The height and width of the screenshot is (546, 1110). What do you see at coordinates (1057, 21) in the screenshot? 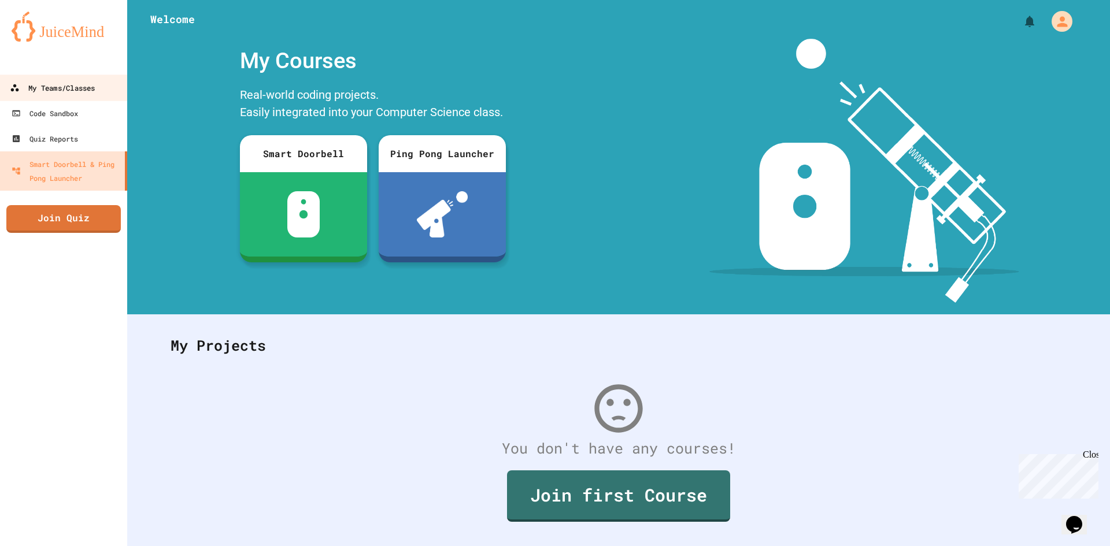
I see `div: My Account` at bounding box center [1057, 21].